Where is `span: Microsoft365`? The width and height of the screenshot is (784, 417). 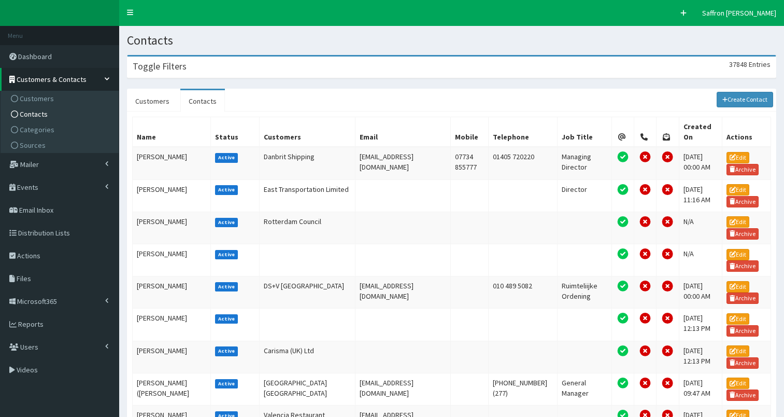
span: Microsoft365 is located at coordinates (37, 301).